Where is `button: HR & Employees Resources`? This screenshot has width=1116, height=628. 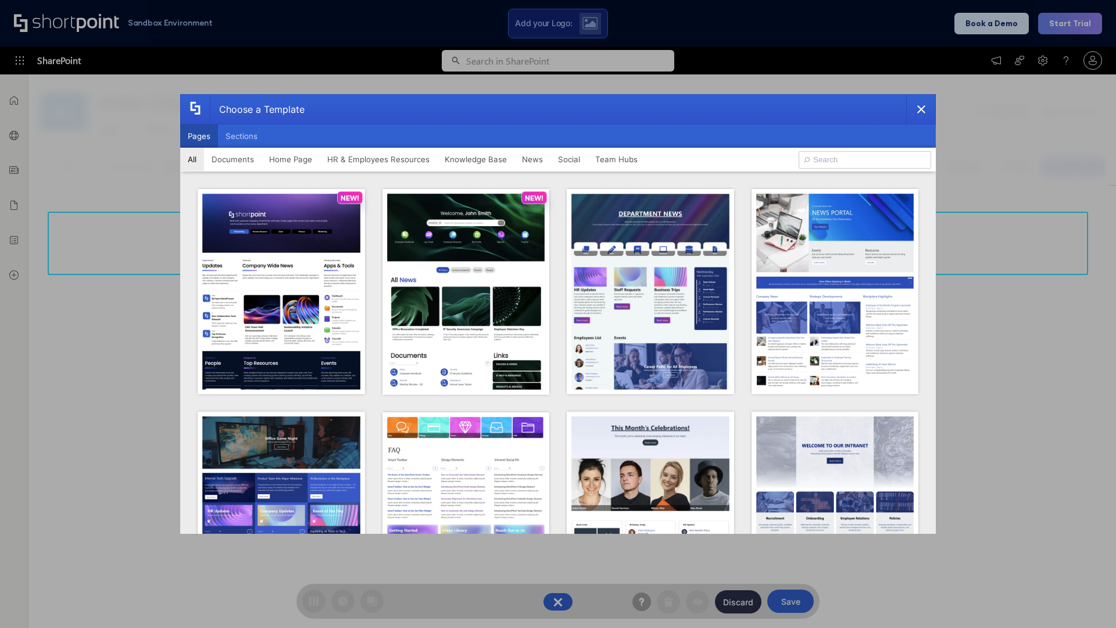 button: HR & Employees Resources is located at coordinates (379, 159).